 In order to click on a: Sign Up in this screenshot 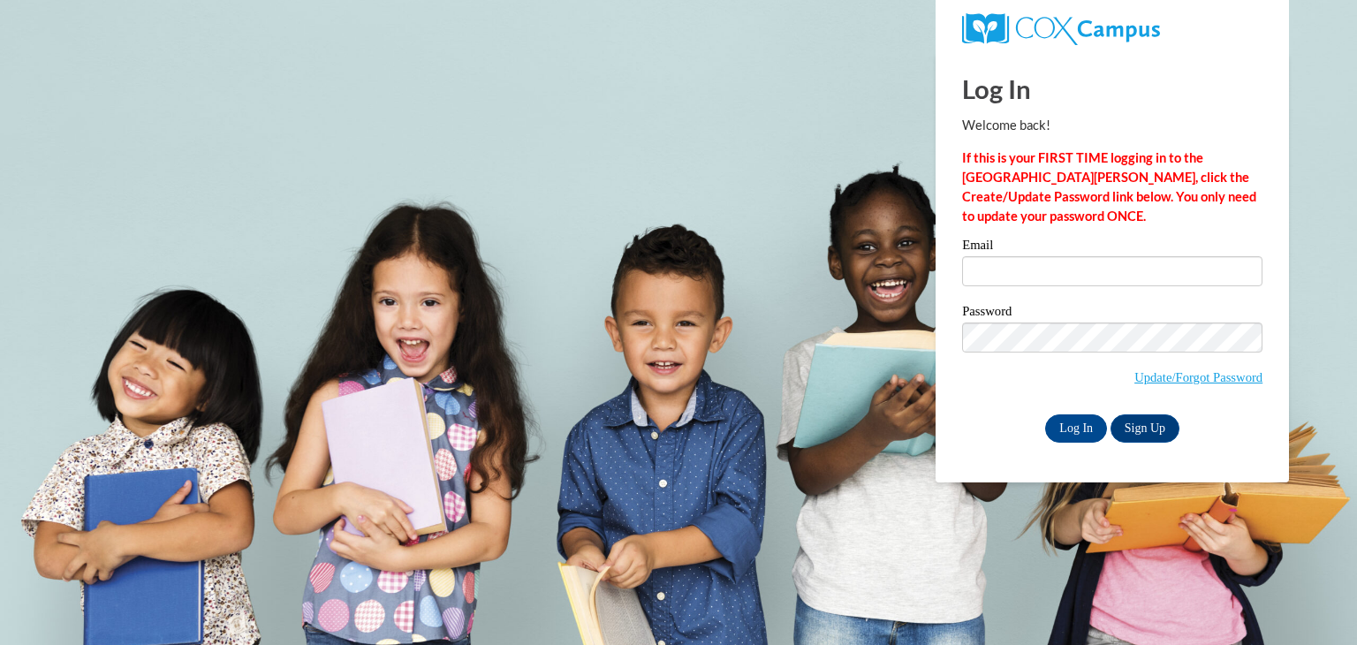, I will do `click(1145, 428)`.